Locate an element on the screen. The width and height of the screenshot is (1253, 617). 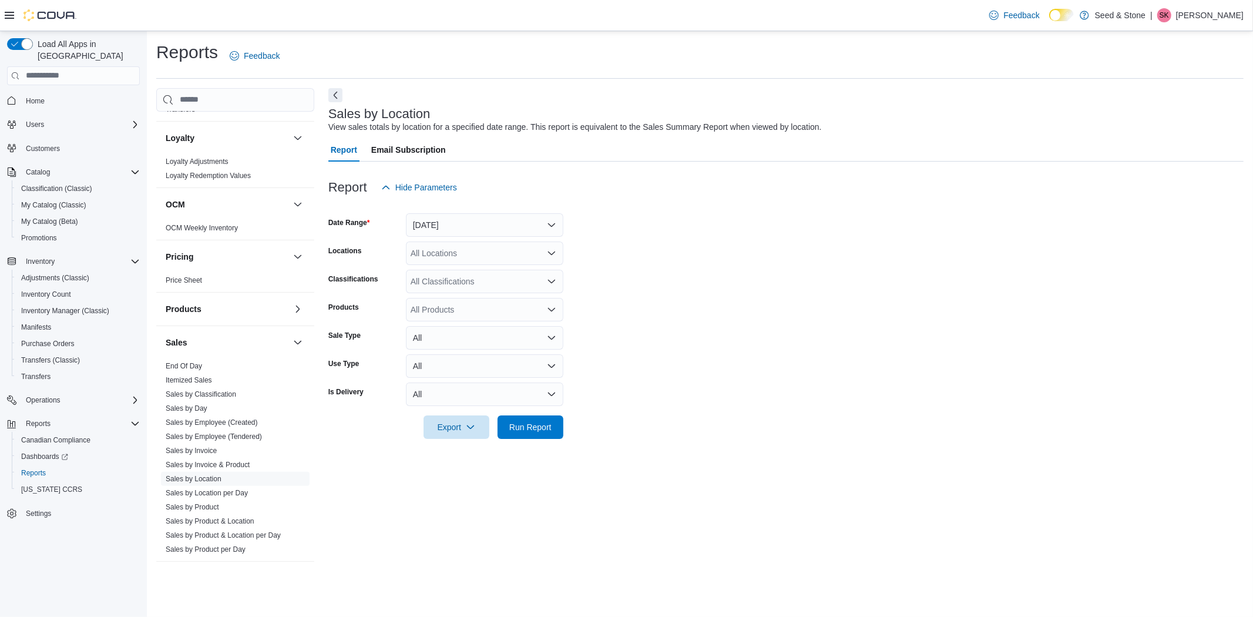
h1: Reports is located at coordinates (187, 52).